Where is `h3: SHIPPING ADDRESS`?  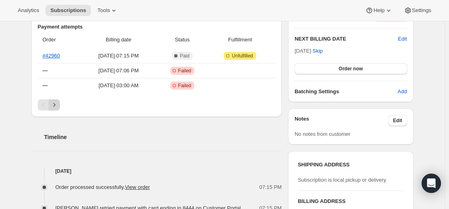 h3: SHIPPING ADDRESS is located at coordinates (351, 165).